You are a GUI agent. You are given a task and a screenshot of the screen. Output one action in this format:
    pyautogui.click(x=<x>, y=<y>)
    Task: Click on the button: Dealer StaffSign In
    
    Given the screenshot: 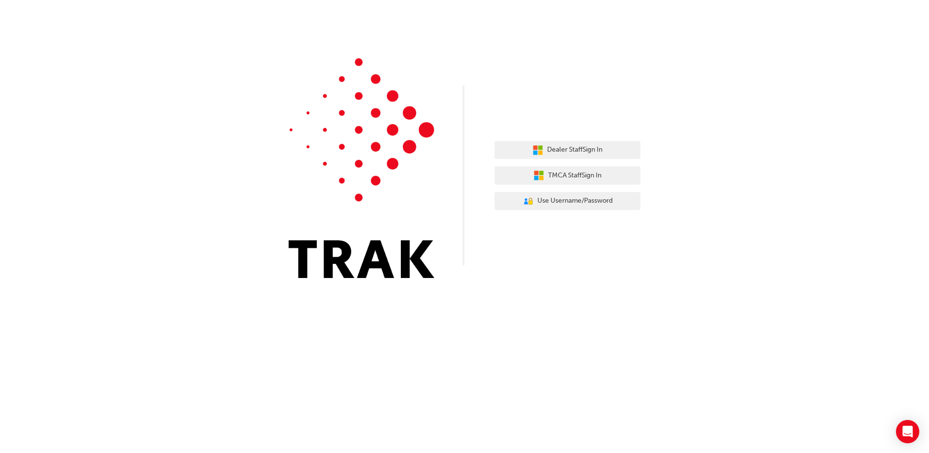 What is the action you would take?
    pyautogui.click(x=568, y=150)
    